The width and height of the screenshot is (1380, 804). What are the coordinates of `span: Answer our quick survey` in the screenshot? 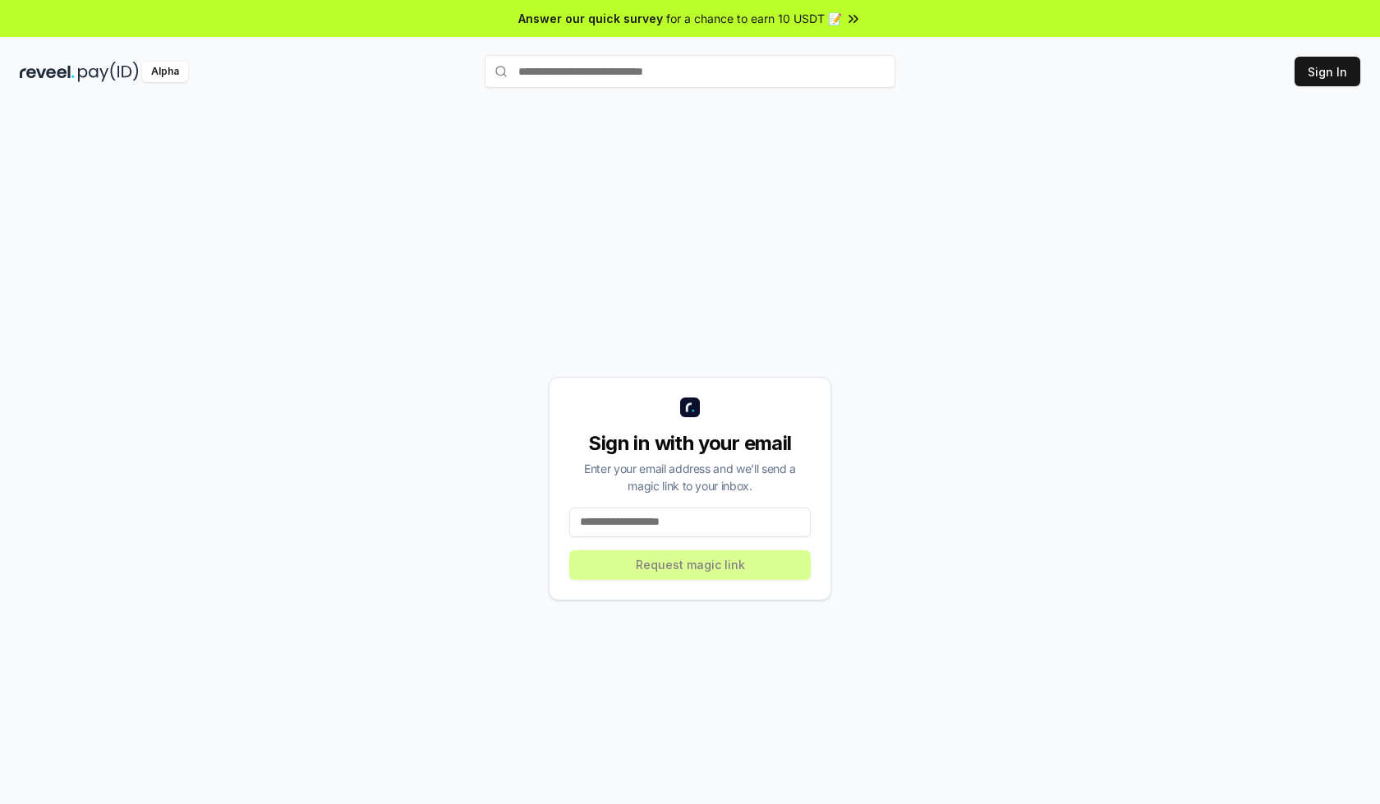 It's located at (590, 18).